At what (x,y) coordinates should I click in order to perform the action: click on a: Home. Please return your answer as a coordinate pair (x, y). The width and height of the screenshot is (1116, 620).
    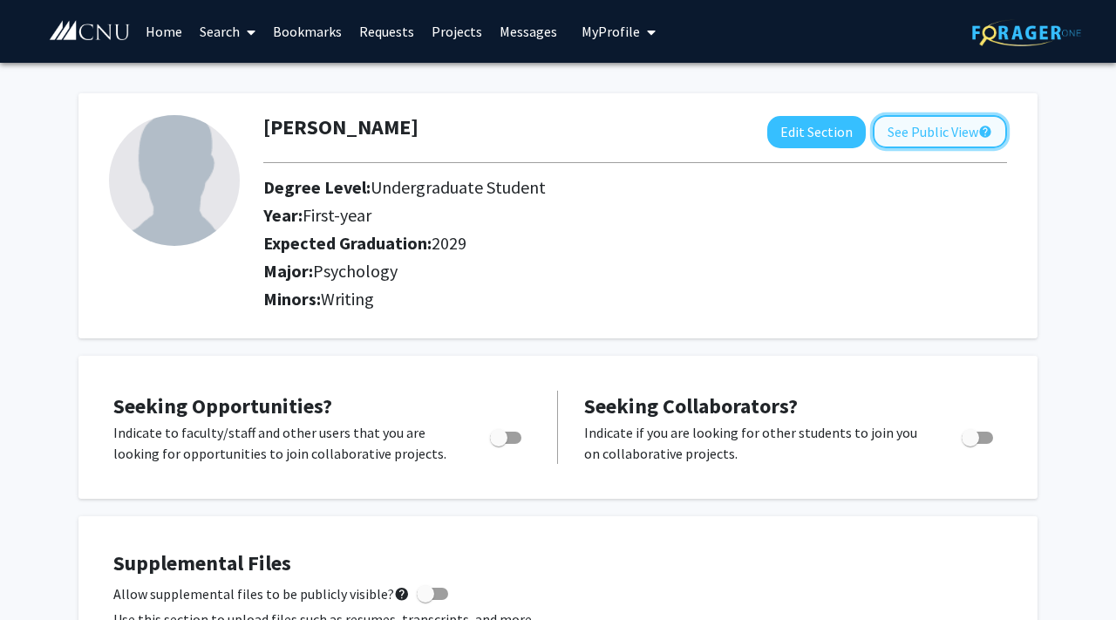
    Looking at the image, I should click on (164, 31).